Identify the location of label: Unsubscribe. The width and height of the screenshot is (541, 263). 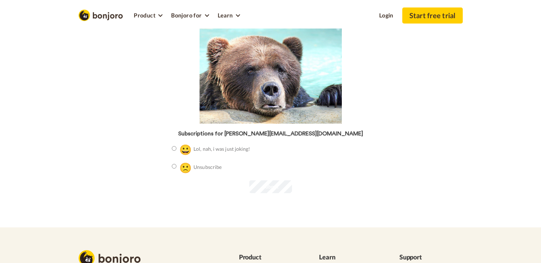
(197, 167).